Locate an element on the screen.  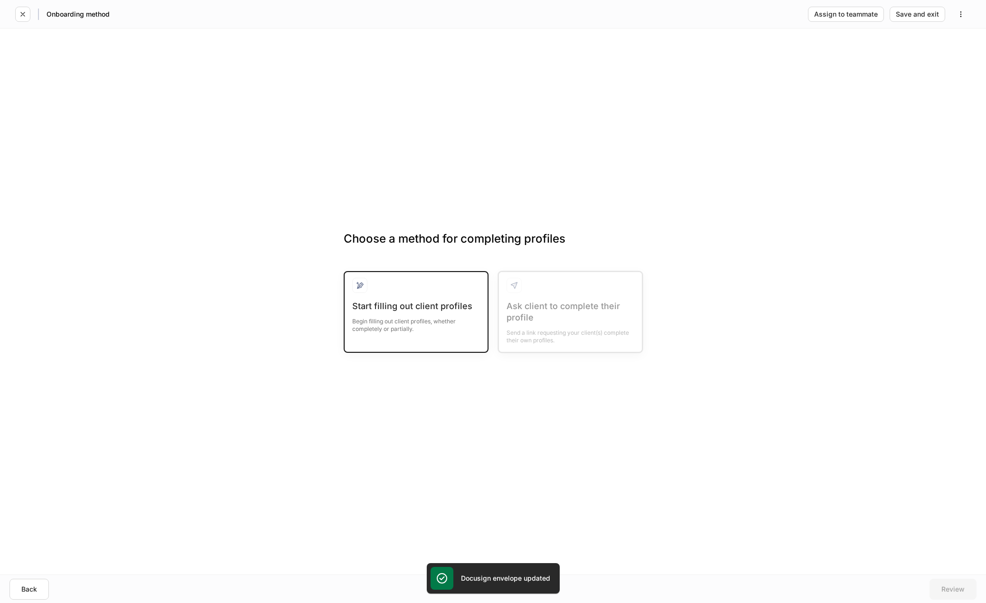
button: Save and exit is located at coordinates (917, 14).